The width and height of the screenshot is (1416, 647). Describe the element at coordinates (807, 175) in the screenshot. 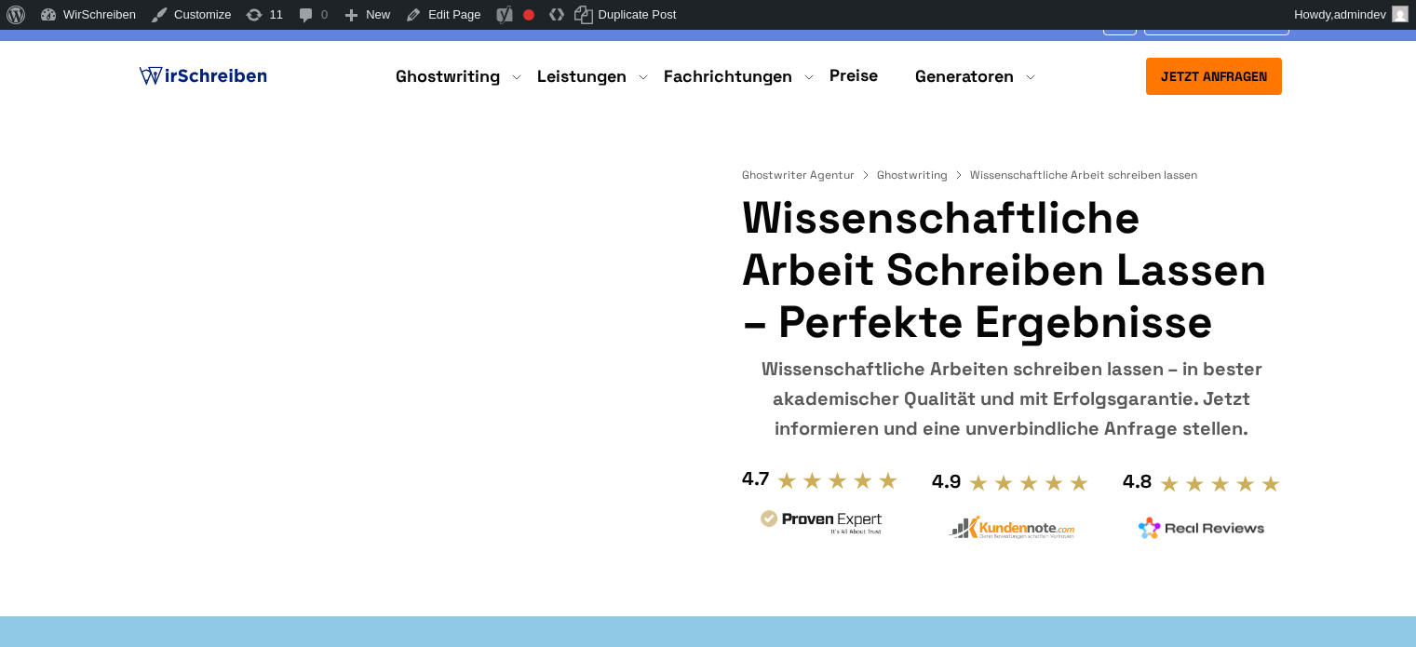

I see `a: Ghostwriter Agentur` at that location.